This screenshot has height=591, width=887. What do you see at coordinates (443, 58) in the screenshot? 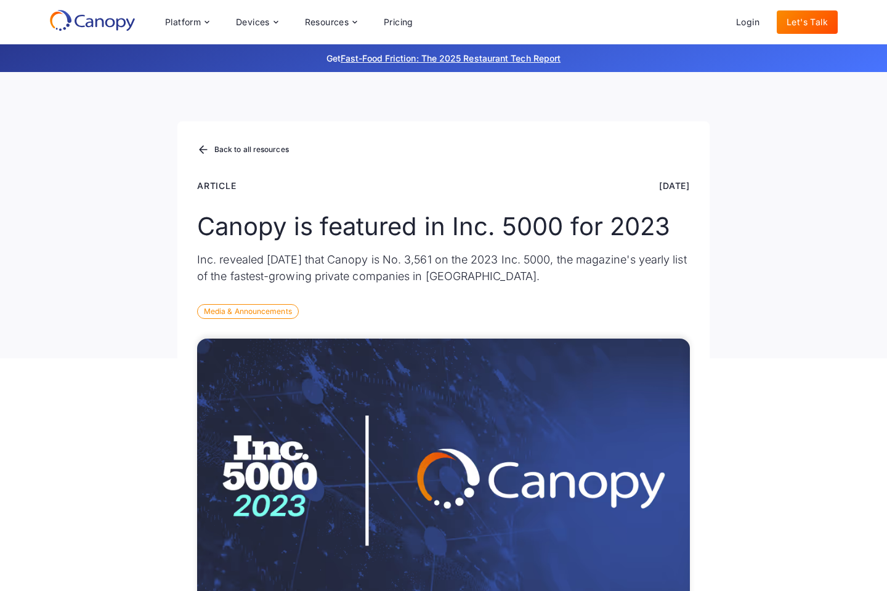
I see `p: Get` at bounding box center [443, 58].